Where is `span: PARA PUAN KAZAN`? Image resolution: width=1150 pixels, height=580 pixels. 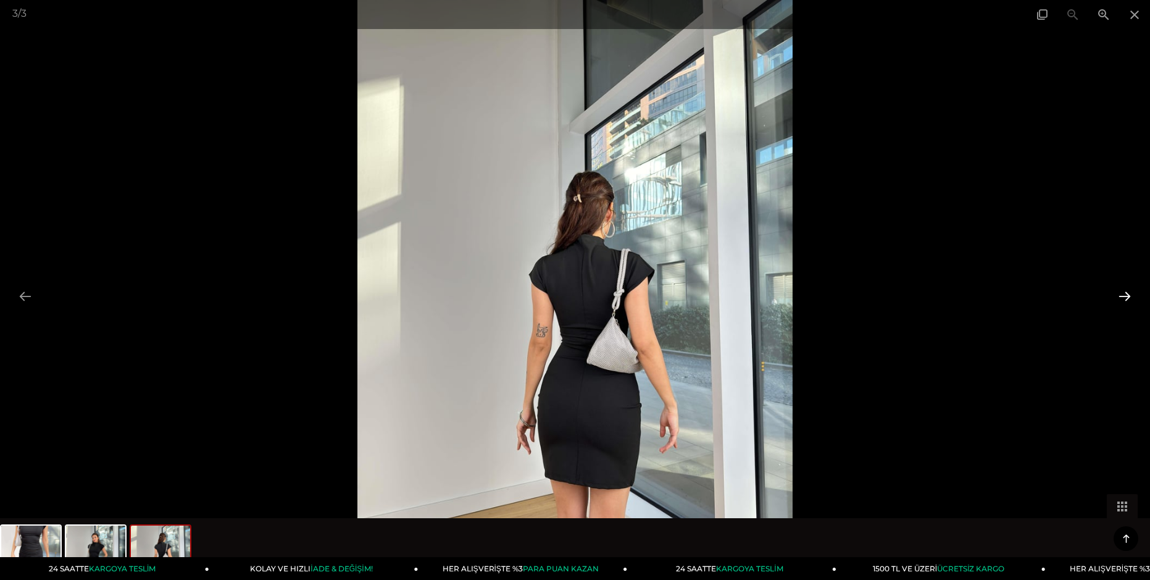
span: PARA PUAN KAZAN is located at coordinates (561, 568).